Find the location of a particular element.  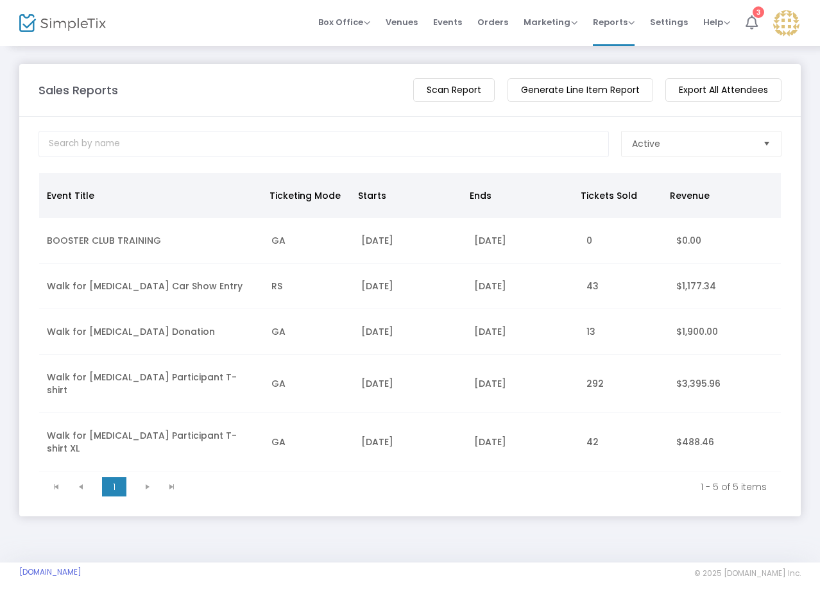

span: Venues is located at coordinates (402, 22).